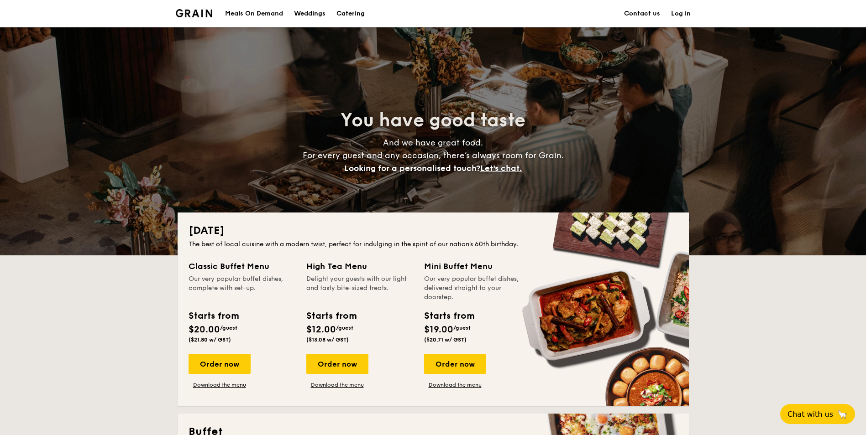  I want to click on span: You have good taste, so click(433, 120).